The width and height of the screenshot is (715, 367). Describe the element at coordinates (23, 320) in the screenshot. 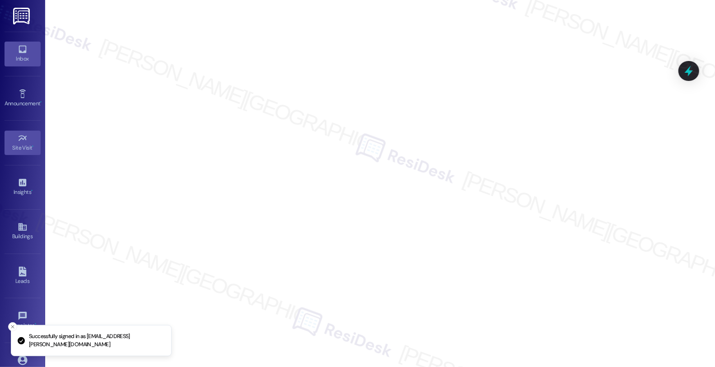

I see `a: Templates •` at that location.